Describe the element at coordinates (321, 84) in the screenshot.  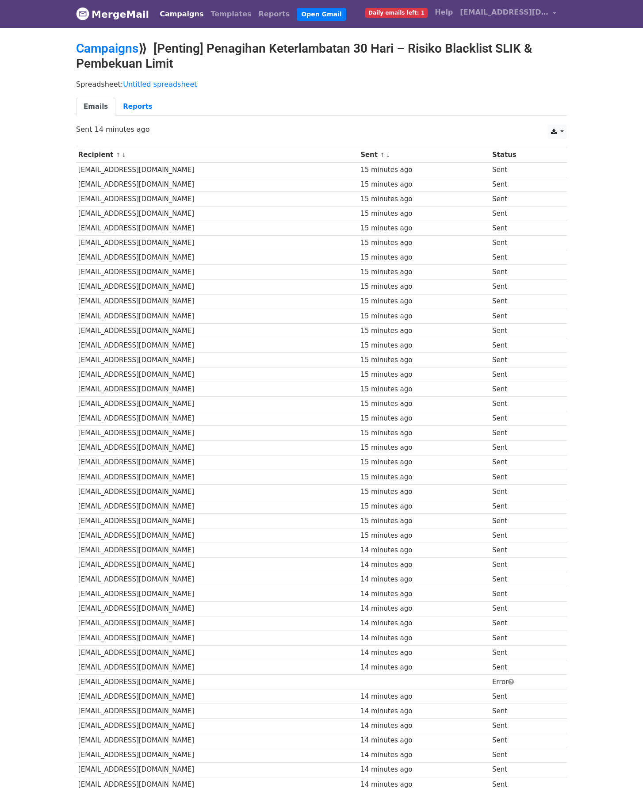
I see `p: Spreadsheet:` at that location.